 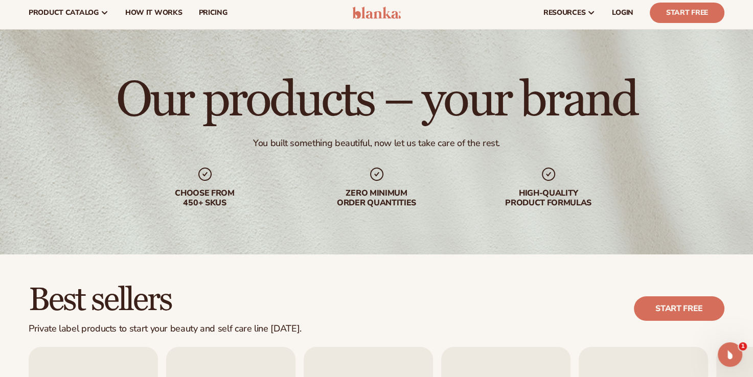 I want to click on span: resources, so click(x=564, y=13).